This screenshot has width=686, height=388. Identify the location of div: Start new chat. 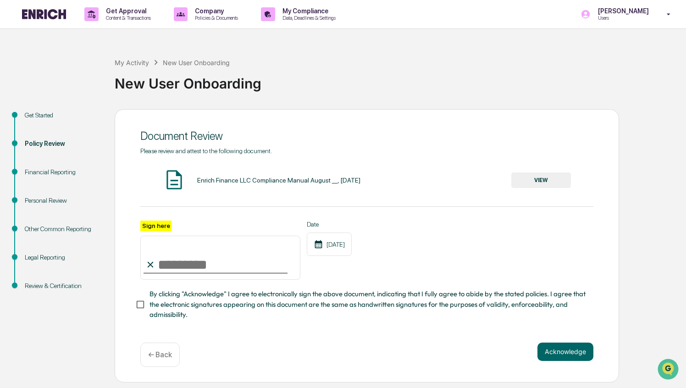
(91, 75).